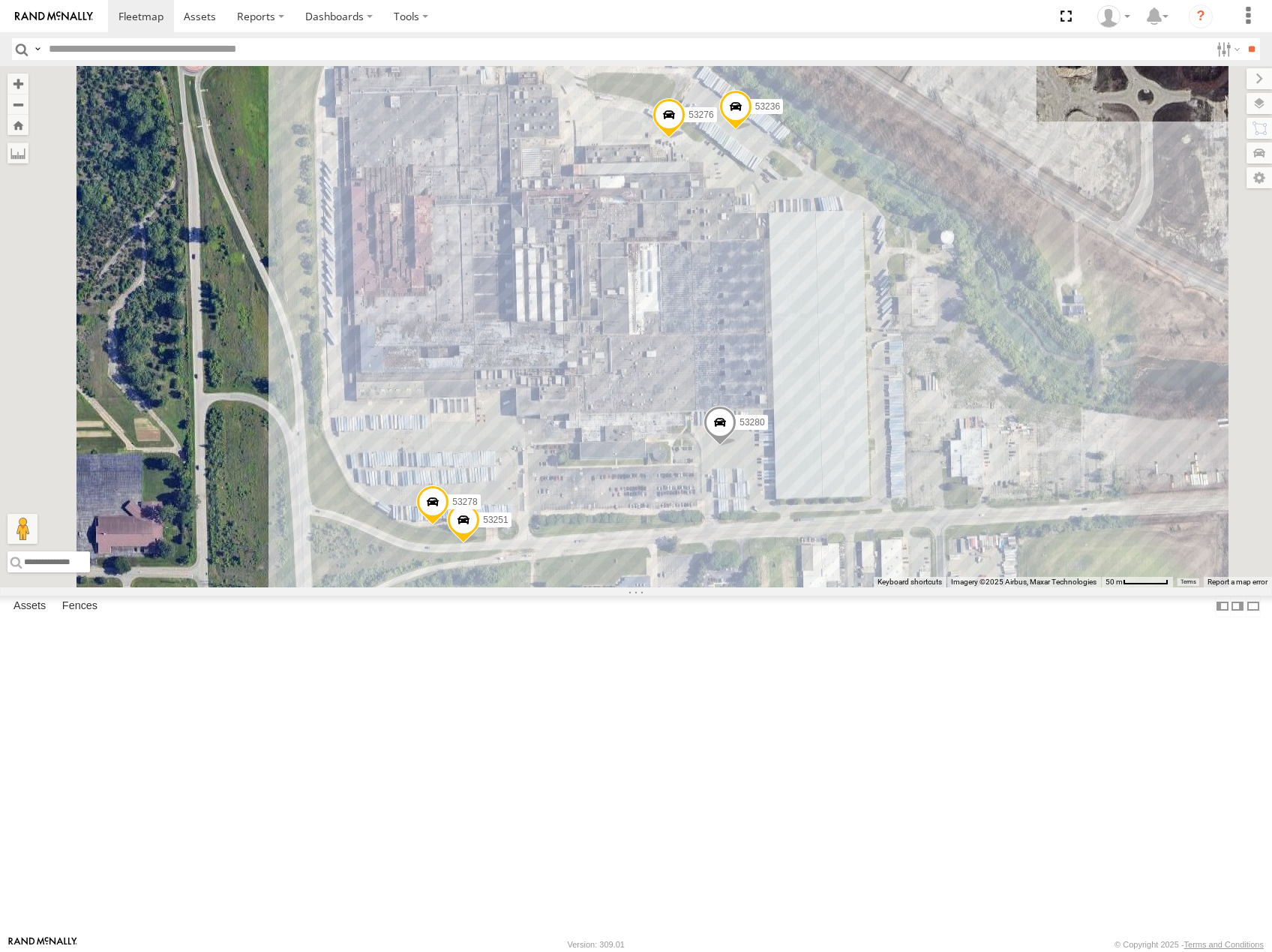 This screenshot has height=952, width=1272. I want to click on label: Dock Summary Table to the Right, so click(1238, 606).